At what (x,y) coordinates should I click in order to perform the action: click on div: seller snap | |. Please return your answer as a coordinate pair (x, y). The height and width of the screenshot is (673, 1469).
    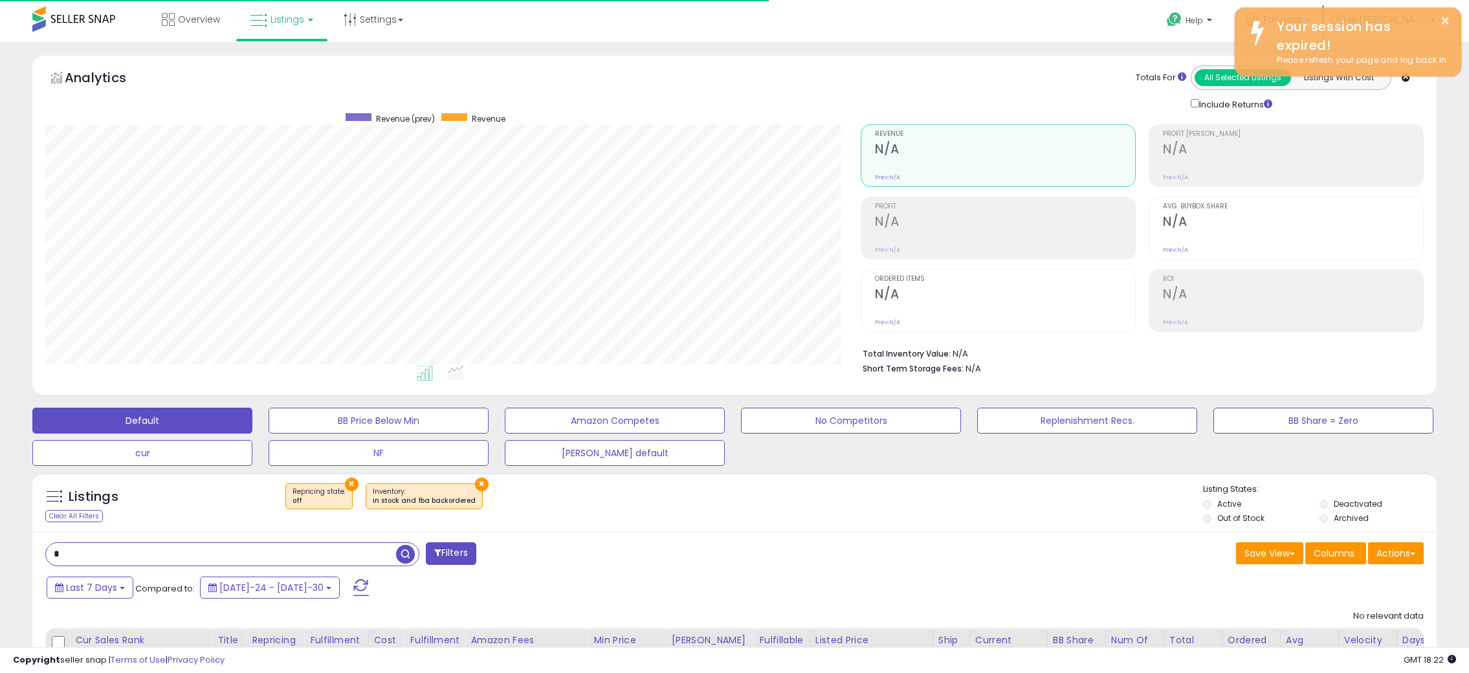
    Looking at the image, I should click on (118, 660).